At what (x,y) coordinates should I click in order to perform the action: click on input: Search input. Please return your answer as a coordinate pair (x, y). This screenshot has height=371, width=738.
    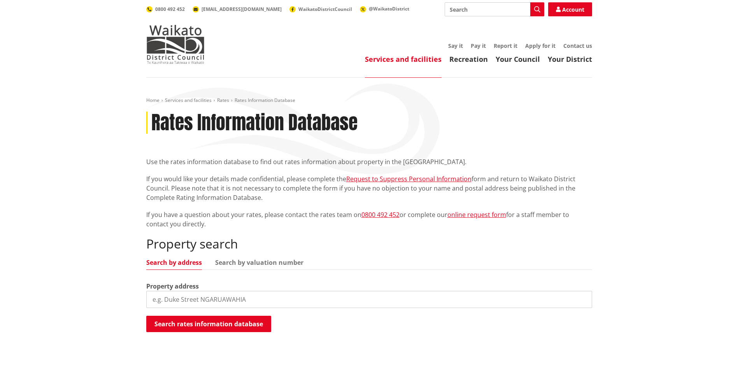
    Looking at the image, I should click on (494, 9).